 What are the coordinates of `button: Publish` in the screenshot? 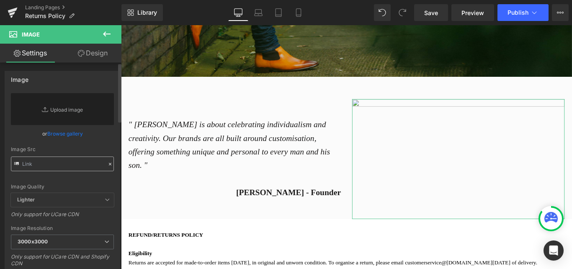 It's located at (523, 13).